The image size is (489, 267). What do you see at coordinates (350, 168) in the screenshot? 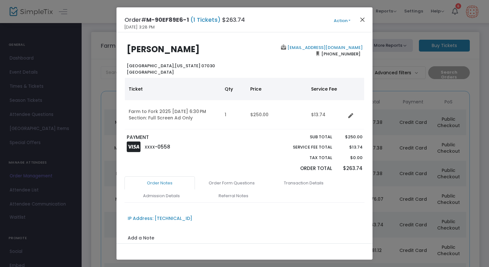
I see `p: $263.74` at bounding box center [350, 168].